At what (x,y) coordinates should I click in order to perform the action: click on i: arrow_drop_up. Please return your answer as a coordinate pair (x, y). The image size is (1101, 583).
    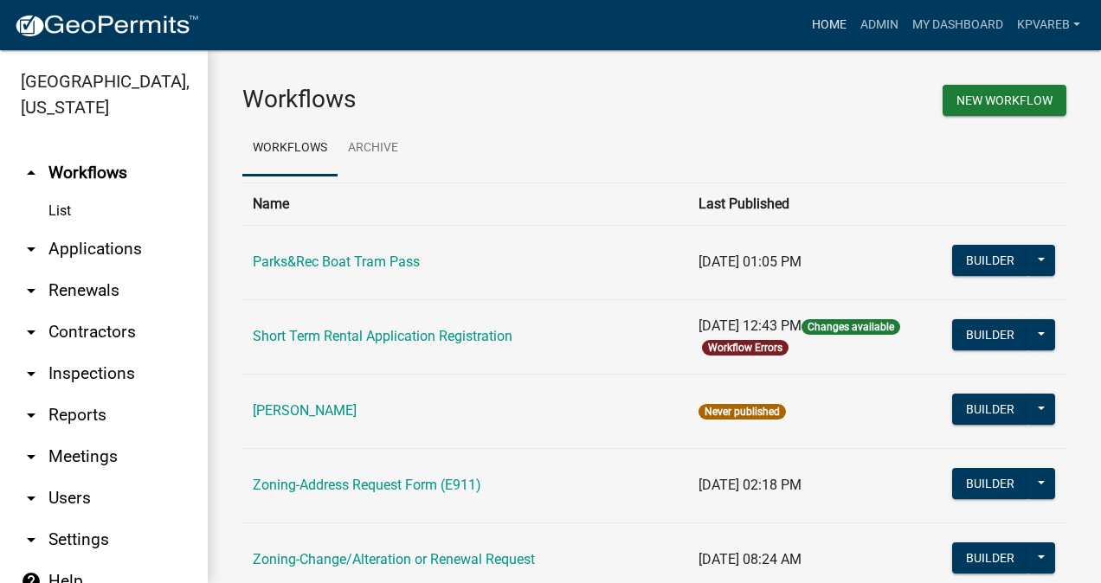
    Looking at the image, I should click on (31, 173).